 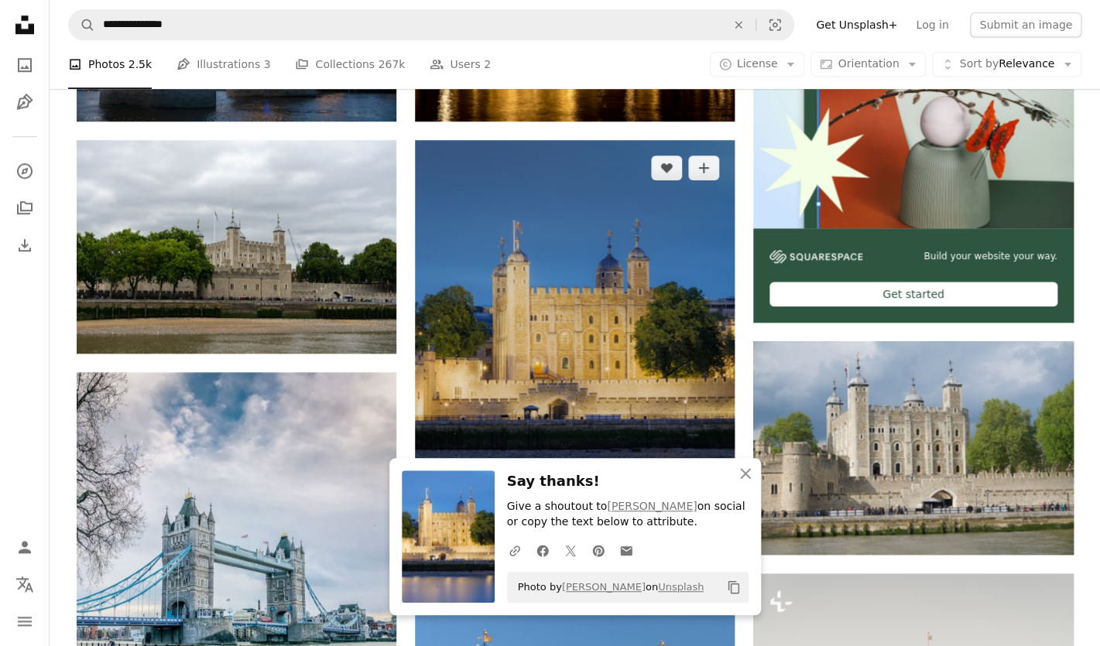 What do you see at coordinates (574, 353) in the screenshot?
I see `img: The tower of london is lit up at night` at bounding box center [574, 353].